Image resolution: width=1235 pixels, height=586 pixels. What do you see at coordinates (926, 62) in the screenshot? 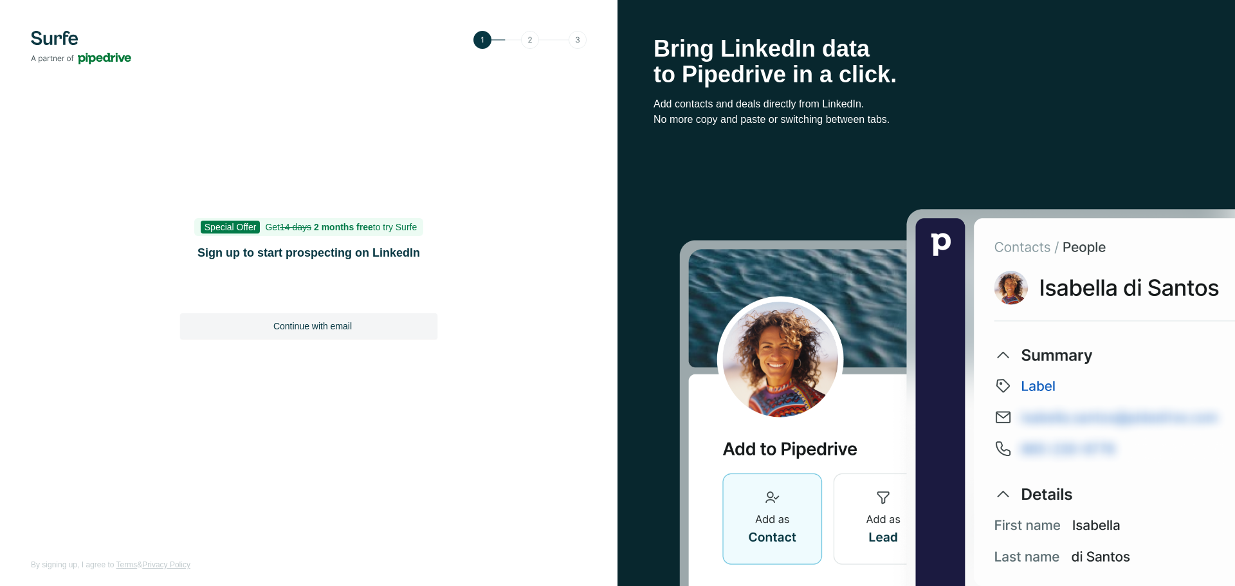
I see `h1: Bring LinkedIn data to Pipedrive in a click.` at bounding box center [926, 62].